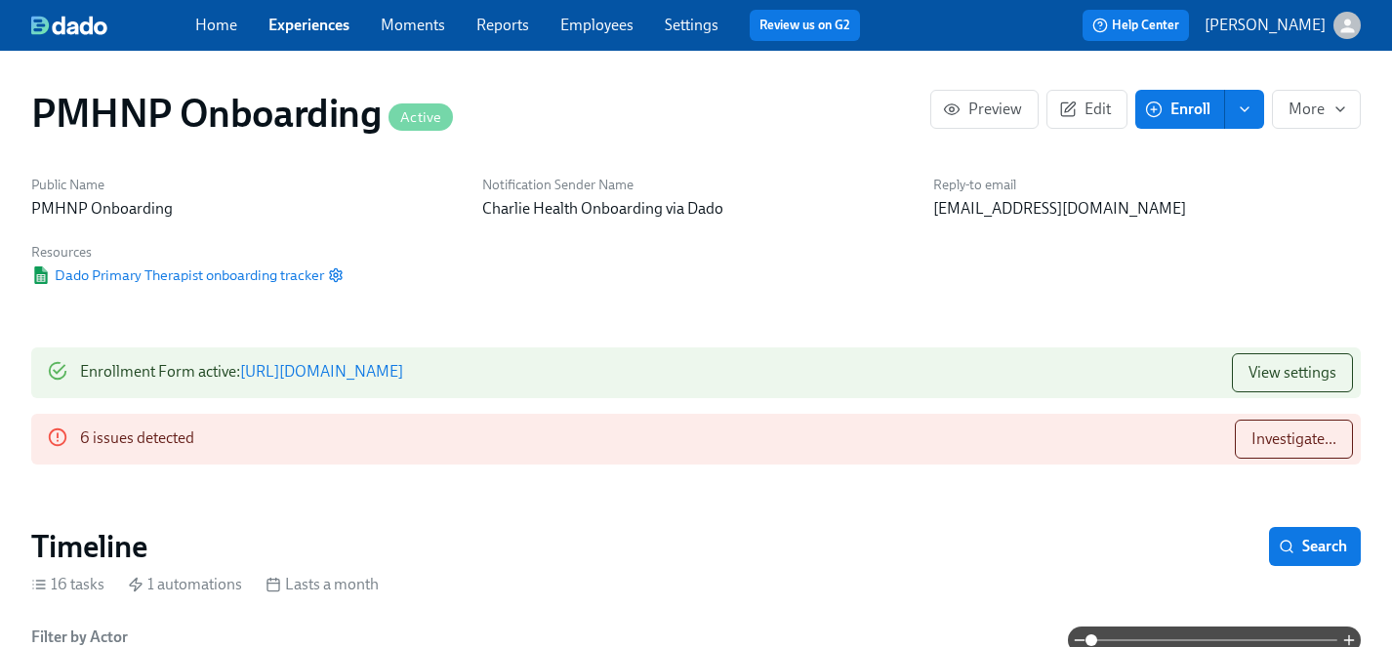  Describe the element at coordinates (503, 24) in the screenshot. I see `a: Reports` at that location.